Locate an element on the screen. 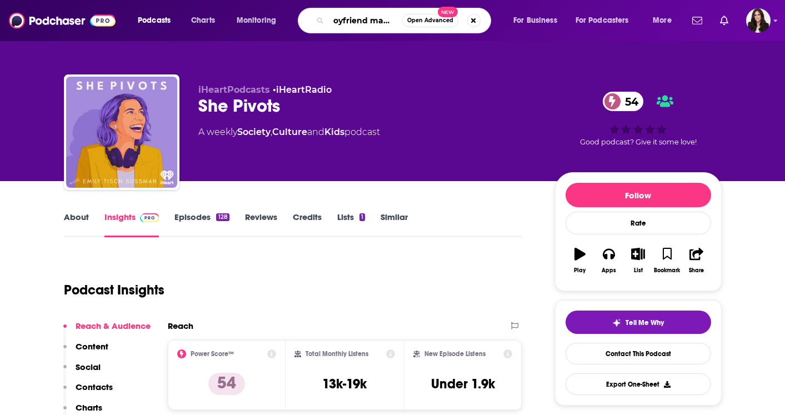  a: About is located at coordinates (76, 225).